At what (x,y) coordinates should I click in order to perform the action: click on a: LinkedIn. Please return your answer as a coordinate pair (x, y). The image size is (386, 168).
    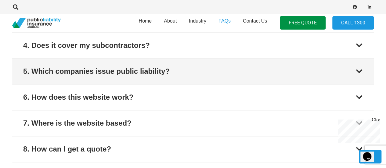
    Looking at the image, I should click on (370, 7).